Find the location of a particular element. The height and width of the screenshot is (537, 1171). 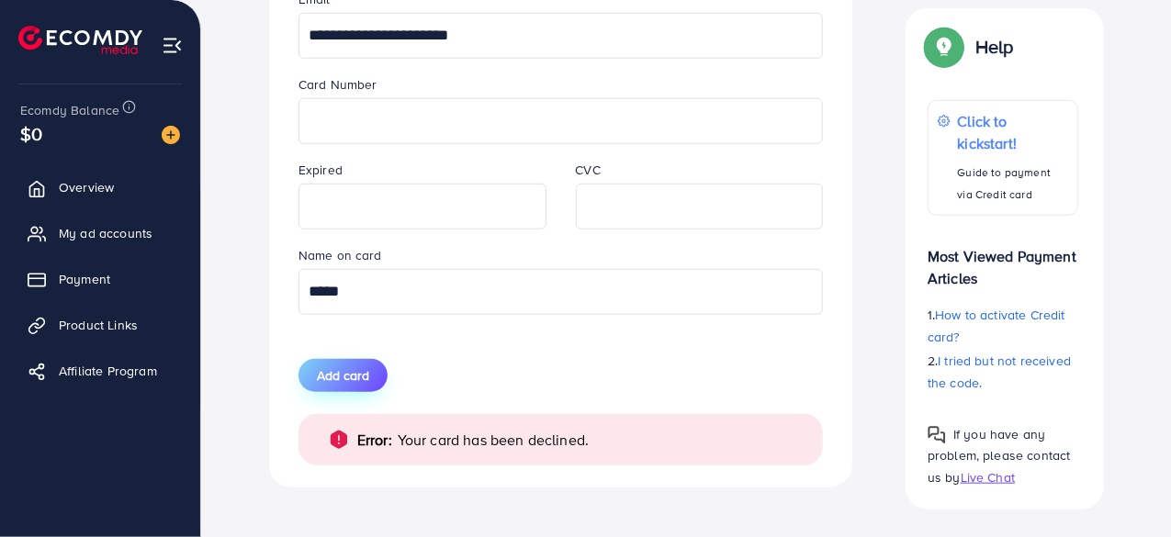

span: Affiliate Program is located at coordinates (107, 371).